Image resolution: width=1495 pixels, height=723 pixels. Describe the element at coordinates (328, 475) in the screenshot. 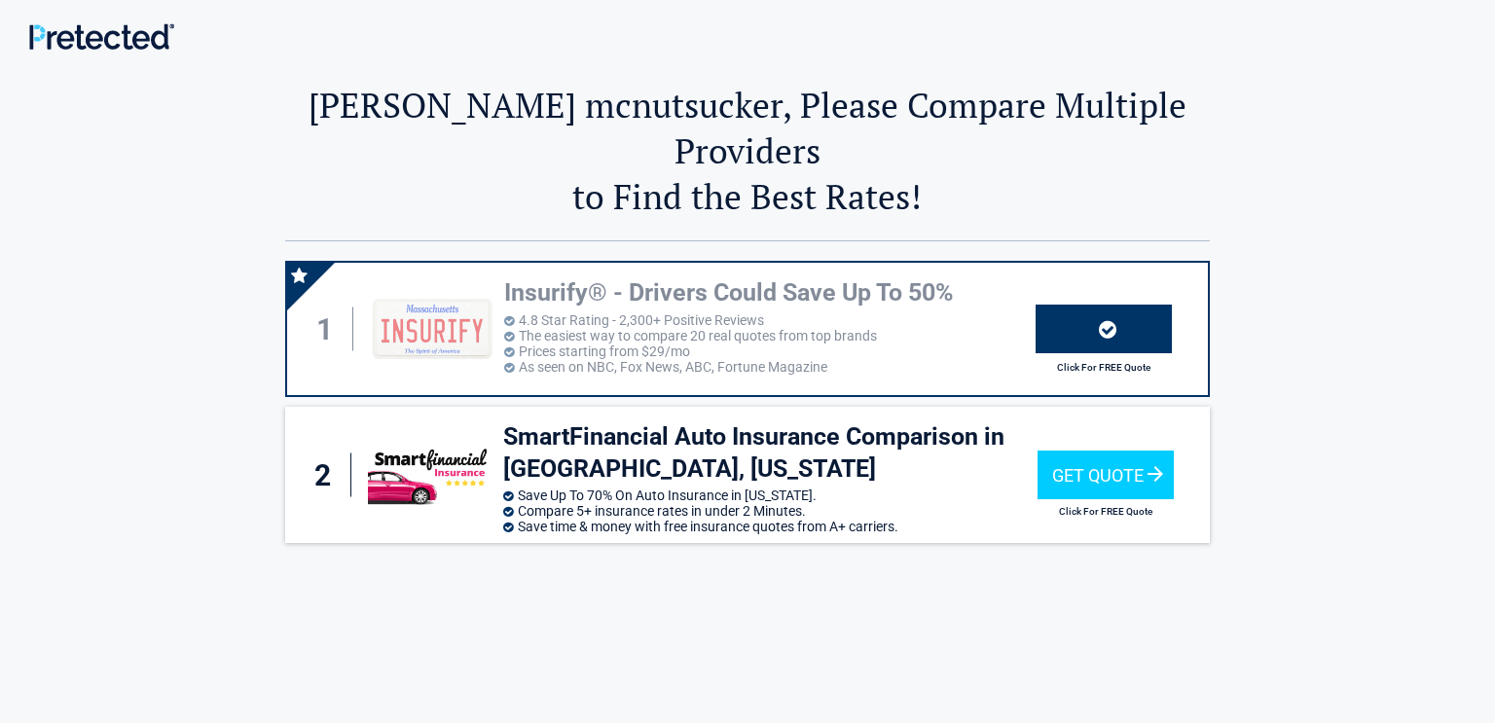

I see `div: 2` at that location.